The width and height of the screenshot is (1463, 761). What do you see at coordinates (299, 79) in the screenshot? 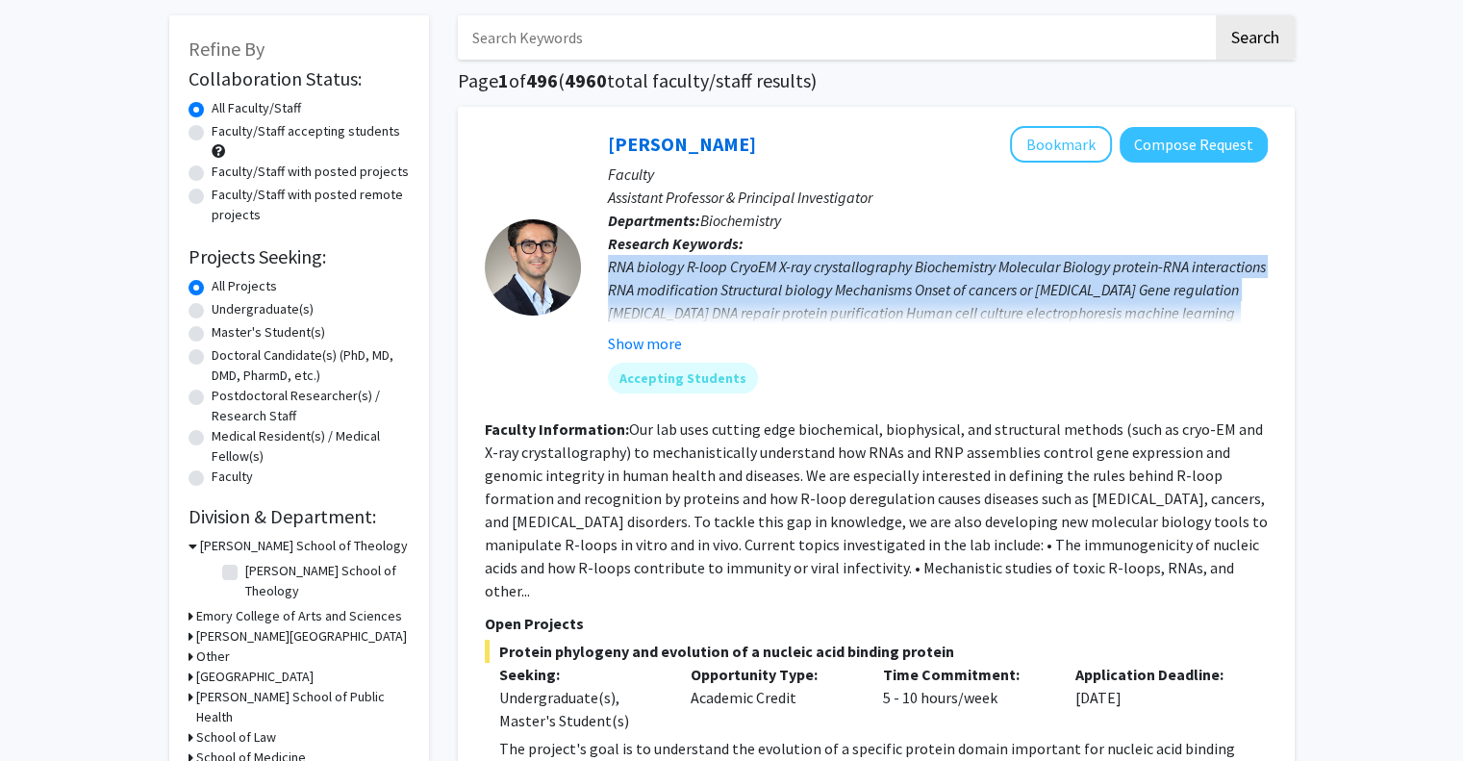
I see `h2: Collaboration Status:` at bounding box center [299, 79].